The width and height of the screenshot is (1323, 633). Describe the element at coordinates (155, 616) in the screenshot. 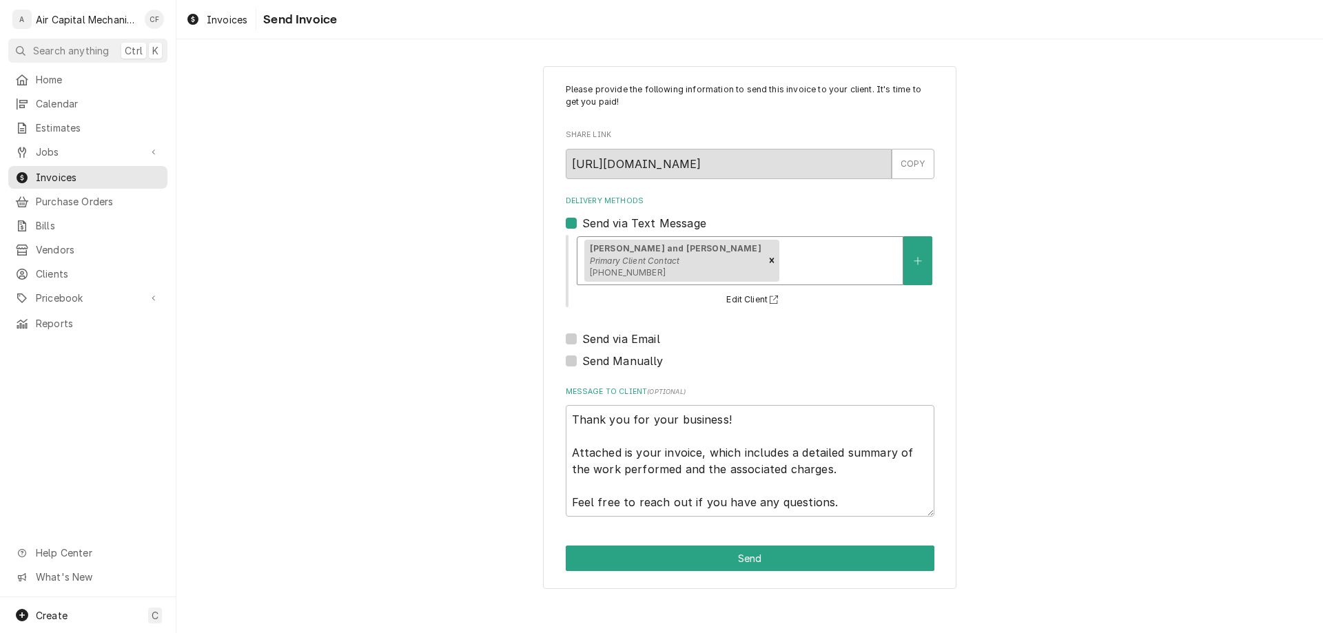

I see `span: C` at that location.